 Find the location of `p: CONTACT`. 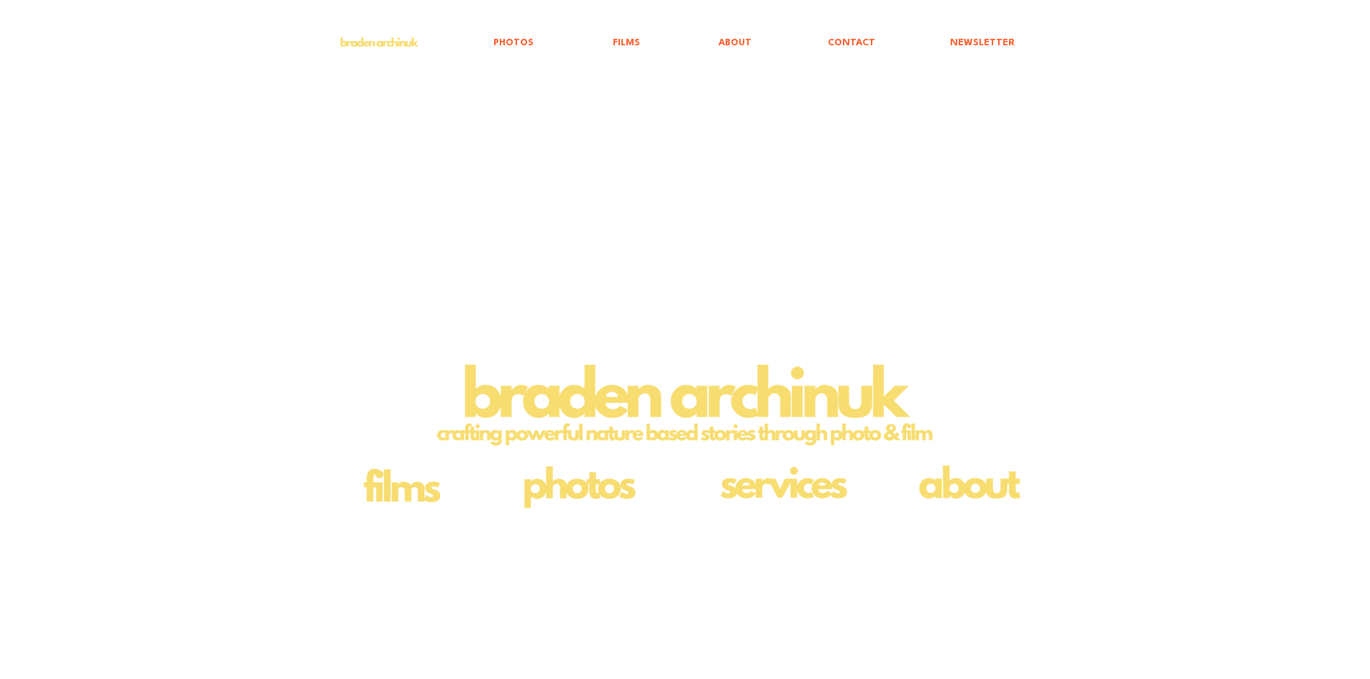

p: CONTACT is located at coordinates (851, 43).